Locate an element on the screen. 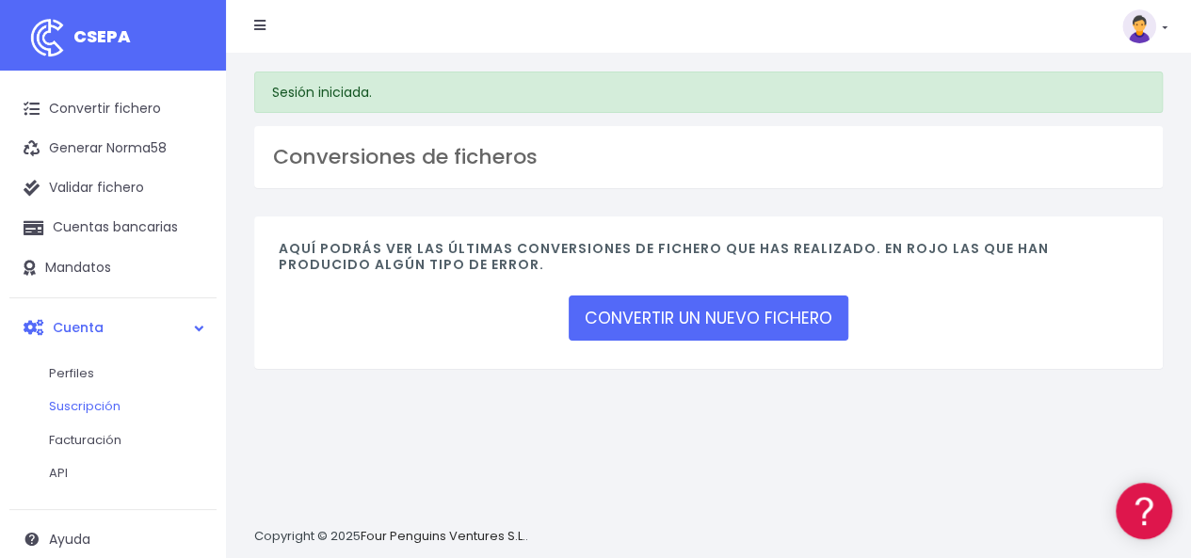 This screenshot has width=1191, height=558. a: Mandatos is located at coordinates (113, 268).